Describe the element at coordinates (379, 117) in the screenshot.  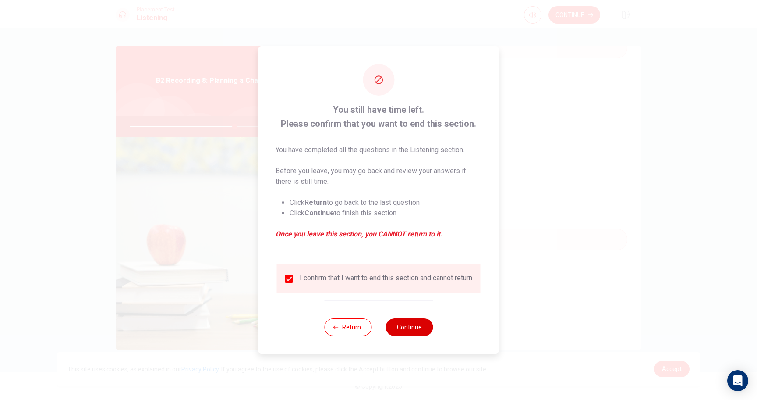
I see `span: You still have time left. Please confirm that you want to end this section.` at that location.